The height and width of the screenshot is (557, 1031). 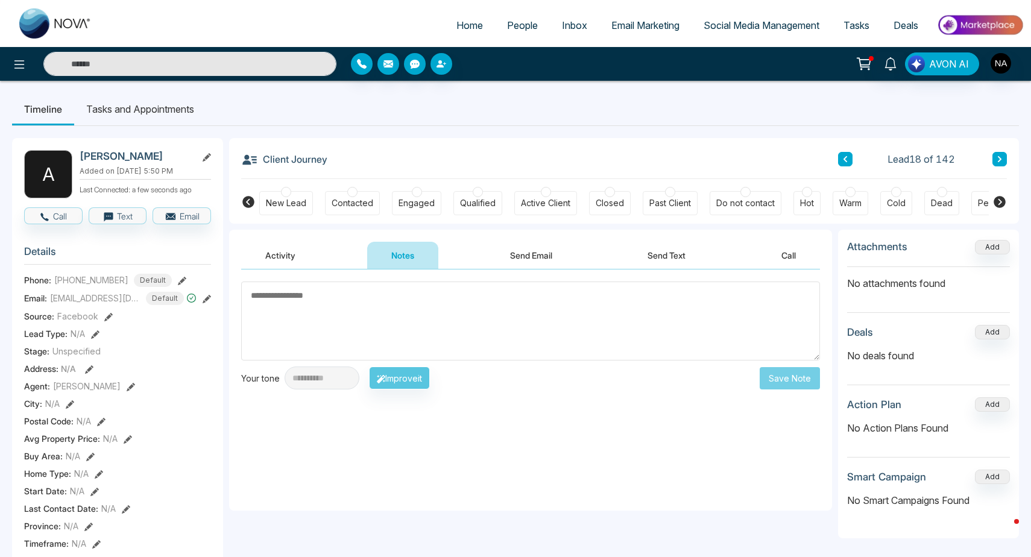 I want to click on div: Qualified, so click(x=477, y=203).